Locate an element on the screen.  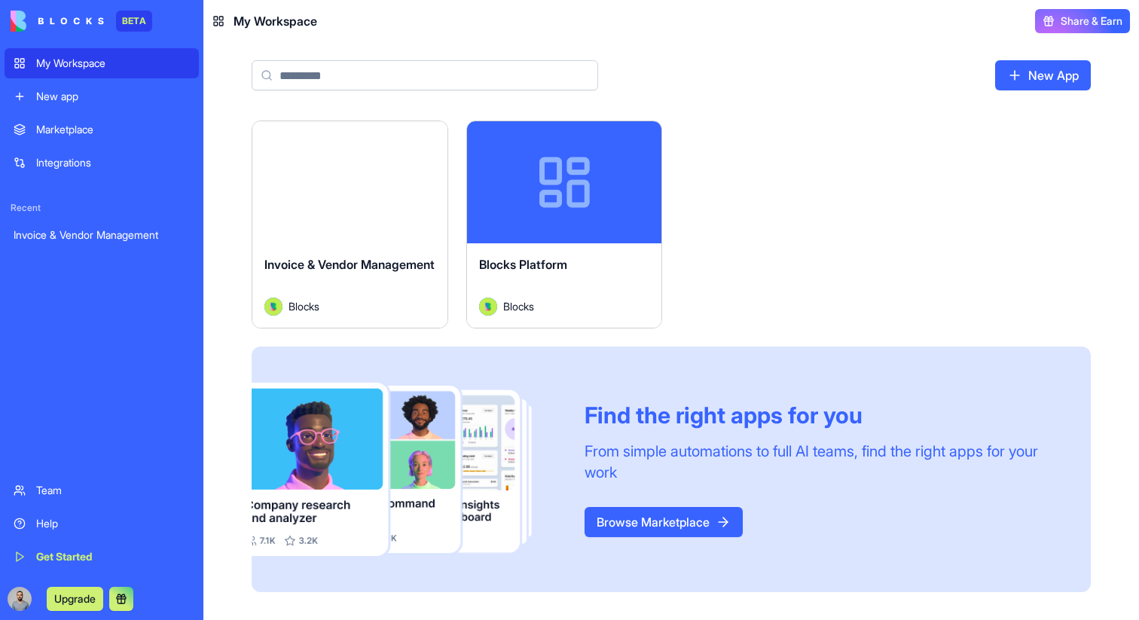
span: Invoice & Vendor Management is located at coordinates (350, 264).